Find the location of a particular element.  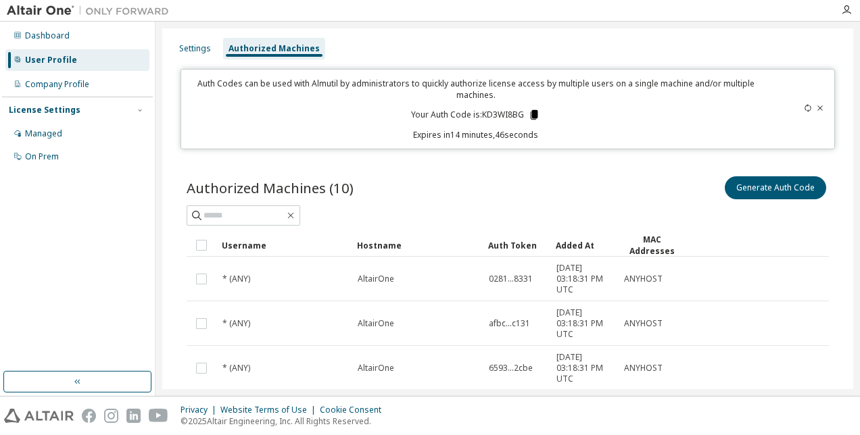

img: Altair One is located at coordinates (91, 11).